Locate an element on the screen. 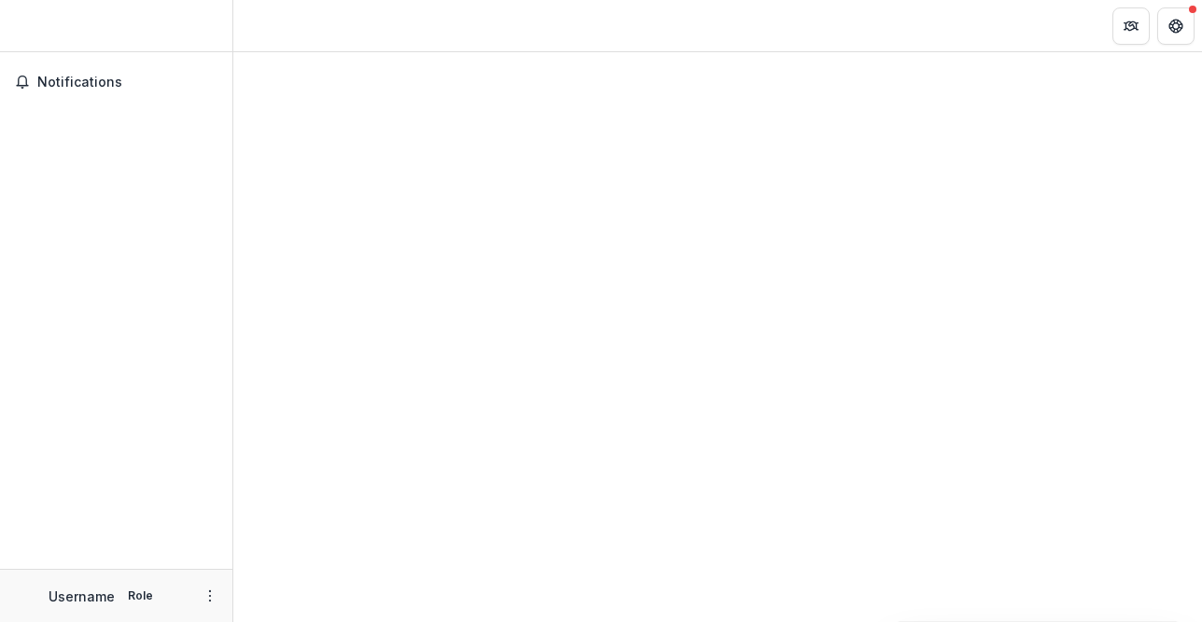 Image resolution: width=1202 pixels, height=622 pixels. button: More is located at coordinates (210, 596).